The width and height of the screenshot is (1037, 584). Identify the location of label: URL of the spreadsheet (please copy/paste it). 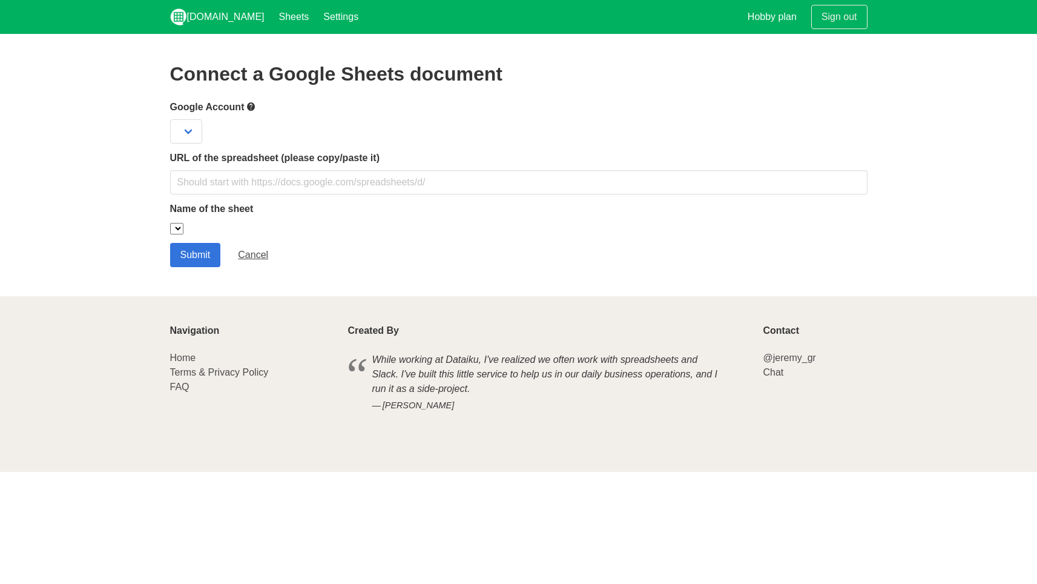
(519, 158).